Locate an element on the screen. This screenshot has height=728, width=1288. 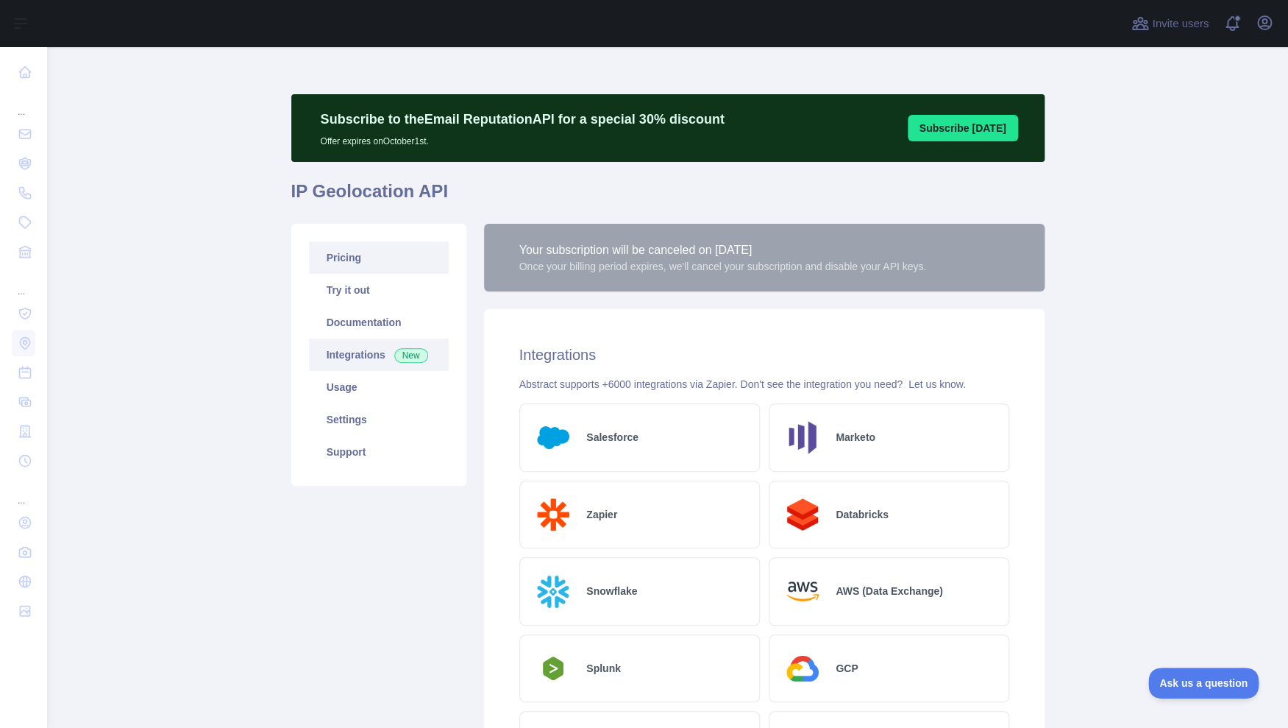
a: Let us know. is located at coordinates (937, 384).